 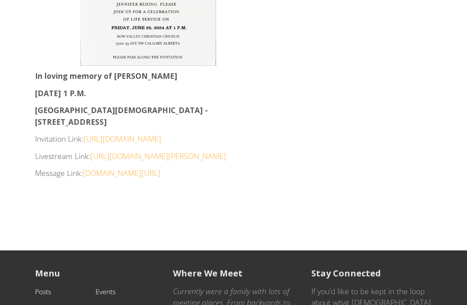 What do you see at coordinates (233, 273) in the screenshot?
I see `h5: Where We Meet` at bounding box center [233, 273].